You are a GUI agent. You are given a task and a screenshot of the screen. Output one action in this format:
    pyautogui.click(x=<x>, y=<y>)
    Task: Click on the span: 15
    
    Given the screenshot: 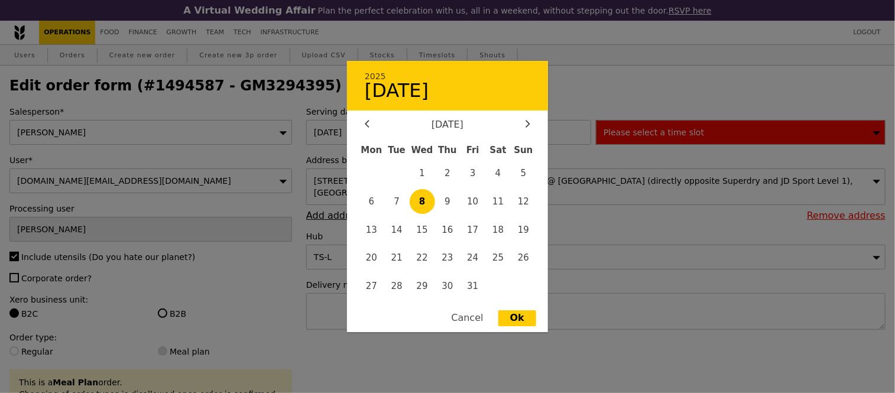 What is the action you would take?
    pyautogui.click(x=422, y=229)
    